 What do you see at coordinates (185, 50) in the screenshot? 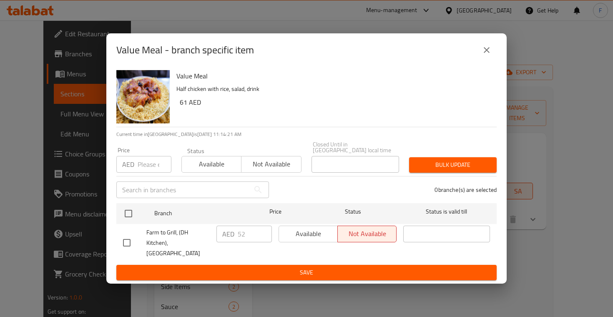
I see `h2: Value Meal - branch specific item` at bounding box center [185, 50].